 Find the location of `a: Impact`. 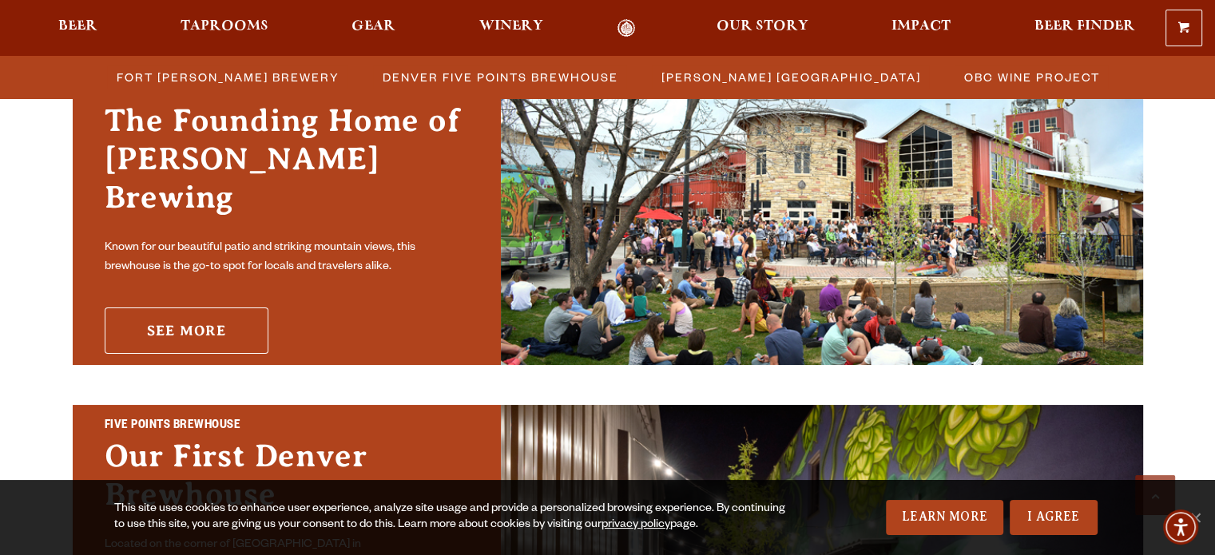

a: Impact is located at coordinates (921, 28).